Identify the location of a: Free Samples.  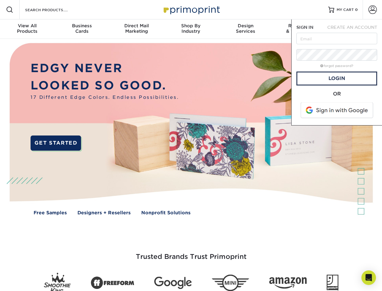
(50, 212).